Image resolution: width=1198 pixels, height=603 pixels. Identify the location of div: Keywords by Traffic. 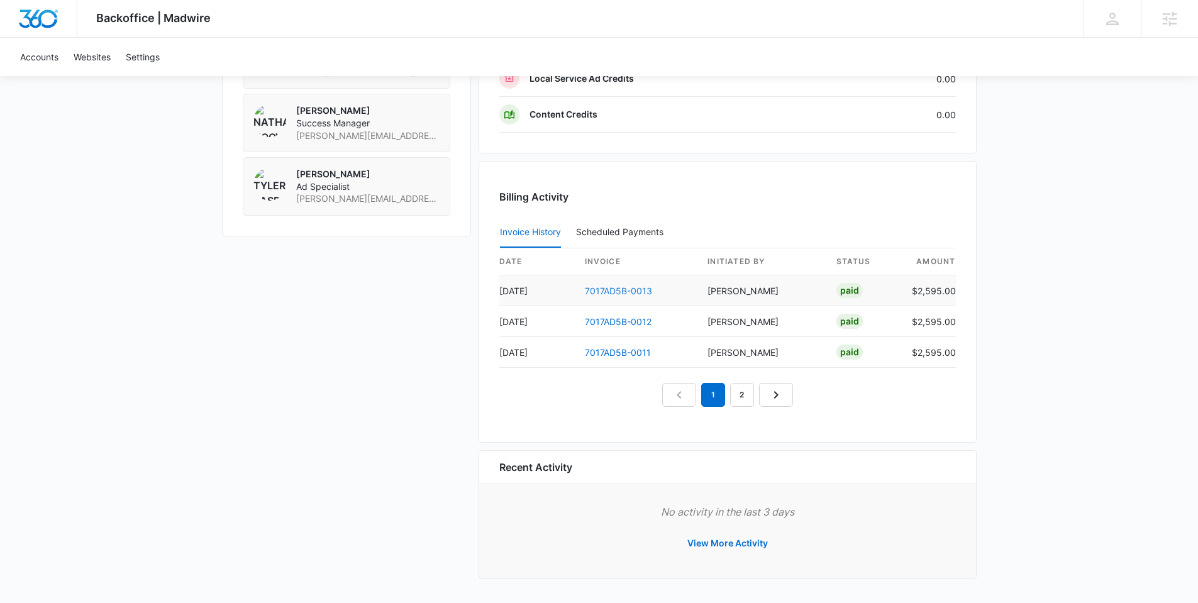
(175, 78).